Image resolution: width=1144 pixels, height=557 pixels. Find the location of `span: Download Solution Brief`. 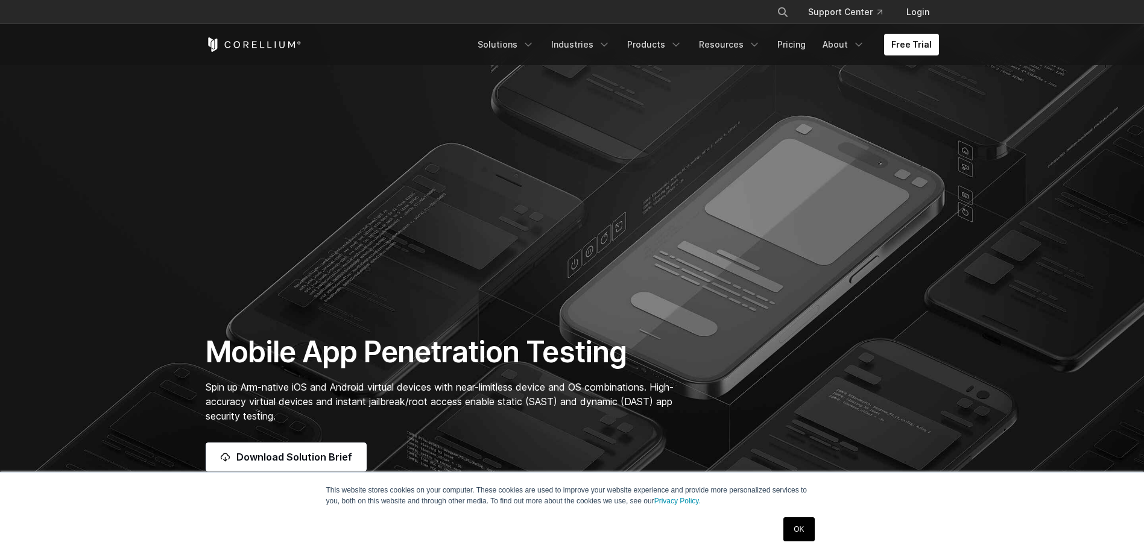

span: Download Solution Brief is located at coordinates (294, 457).